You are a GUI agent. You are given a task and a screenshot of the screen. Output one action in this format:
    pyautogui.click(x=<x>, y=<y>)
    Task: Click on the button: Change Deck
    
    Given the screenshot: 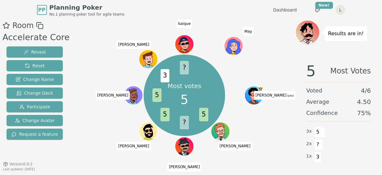 What is the action you would take?
    pyautogui.click(x=34, y=93)
    